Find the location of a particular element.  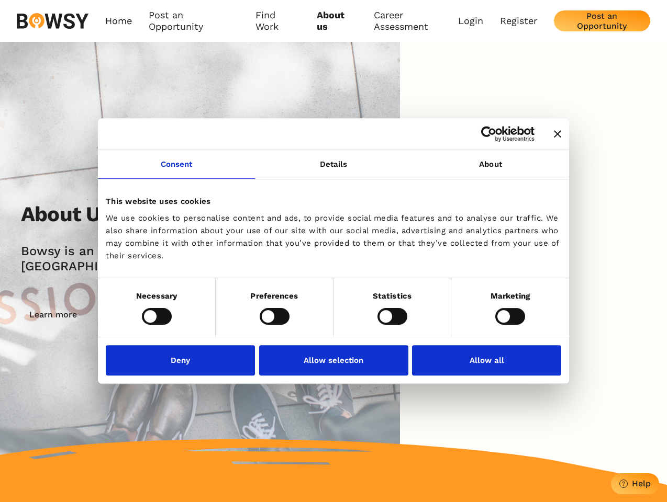

button: Deny is located at coordinates (180, 361).